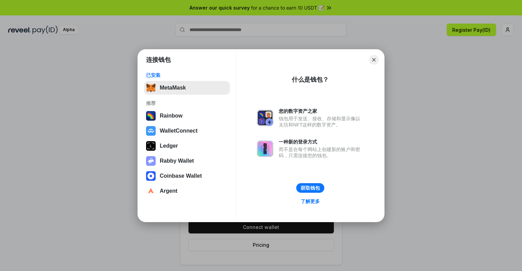 This screenshot has height=271, width=522. I want to click on div: WalletConnect, so click(179, 131).